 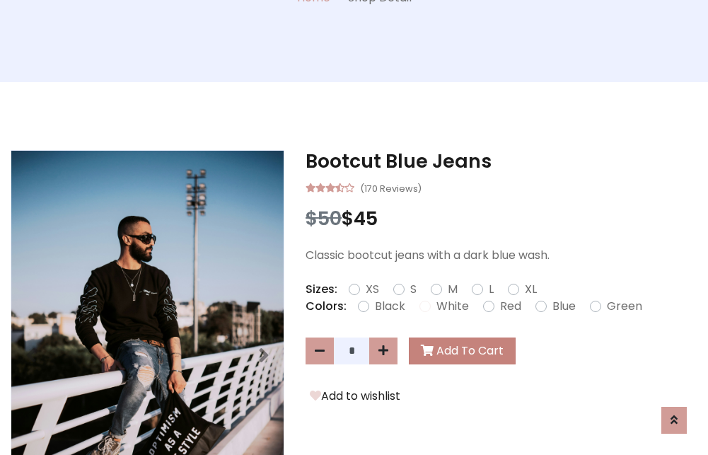 I want to click on label: XS, so click(x=372, y=289).